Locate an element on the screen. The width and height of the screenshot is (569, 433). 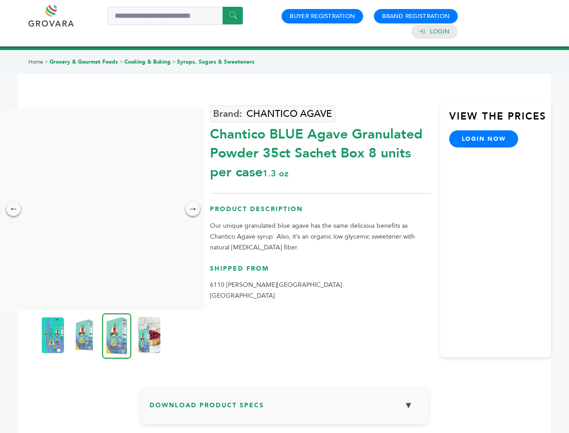
a: Cooking & Baking is located at coordinates (147, 62).